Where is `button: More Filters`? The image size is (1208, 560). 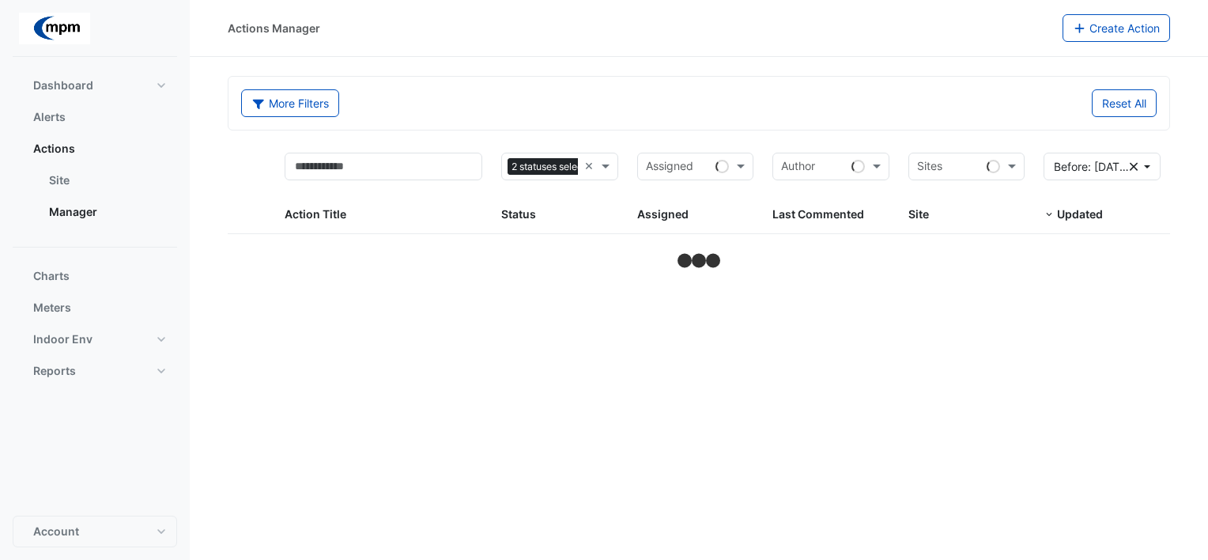 button: More Filters is located at coordinates (290, 103).